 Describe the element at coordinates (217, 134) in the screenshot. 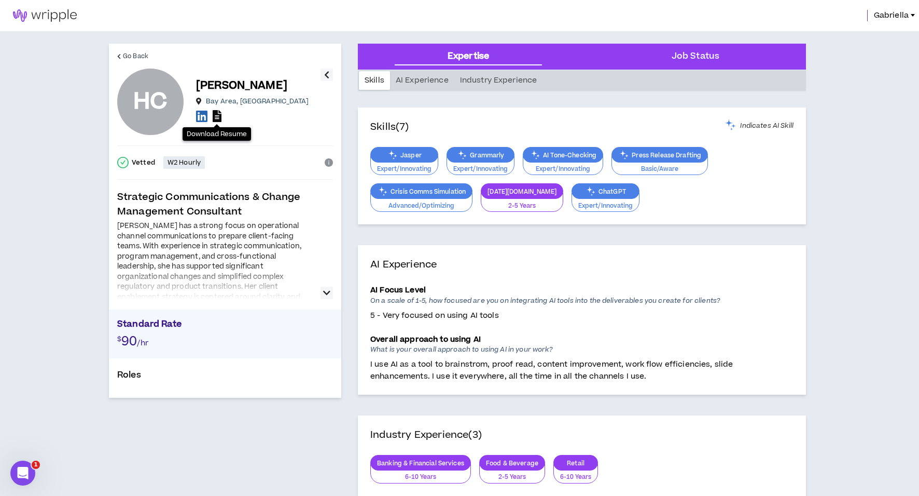

I see `p: Download Resume` at that location.